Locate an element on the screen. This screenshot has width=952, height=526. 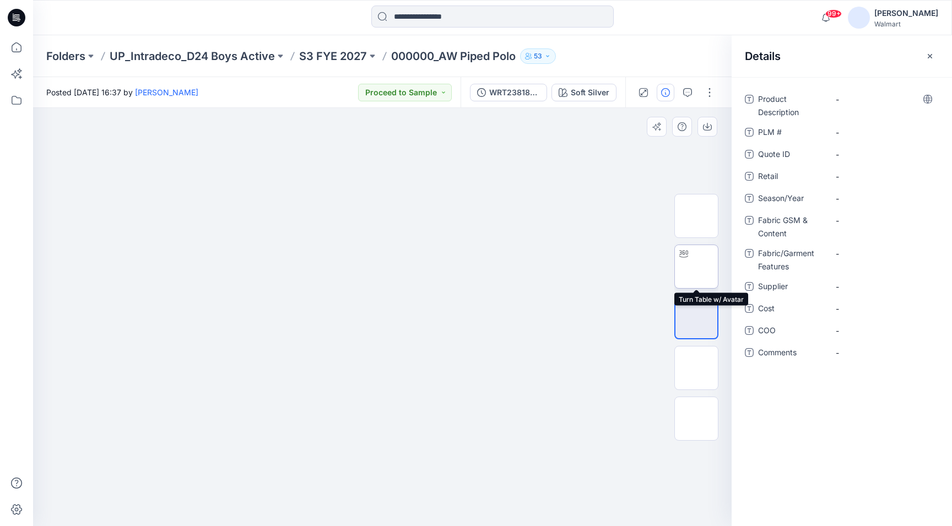
button: 53 is located at coordinates (538, 56).